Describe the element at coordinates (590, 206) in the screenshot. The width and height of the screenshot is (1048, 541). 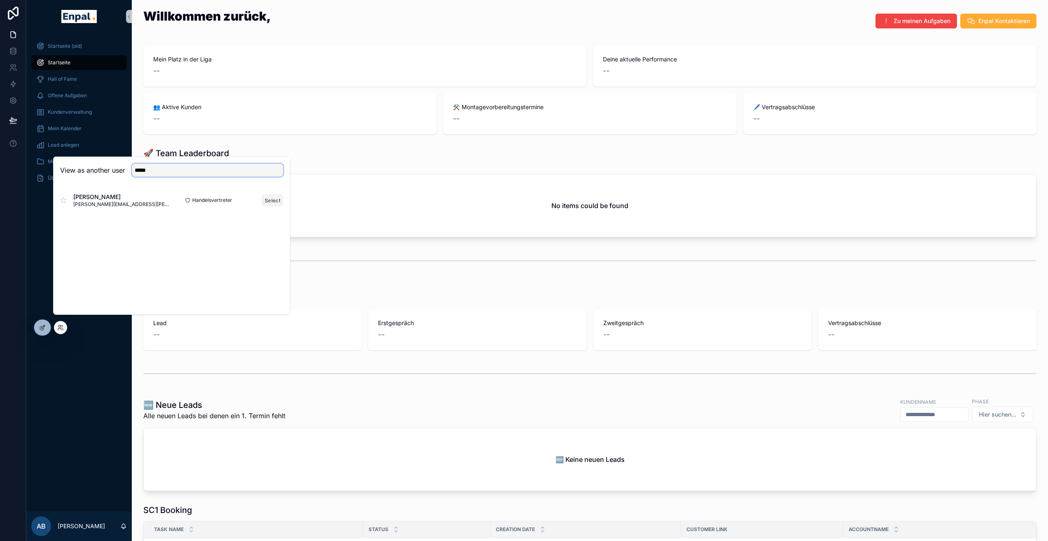
I see `h2: No items could be found` at that location.